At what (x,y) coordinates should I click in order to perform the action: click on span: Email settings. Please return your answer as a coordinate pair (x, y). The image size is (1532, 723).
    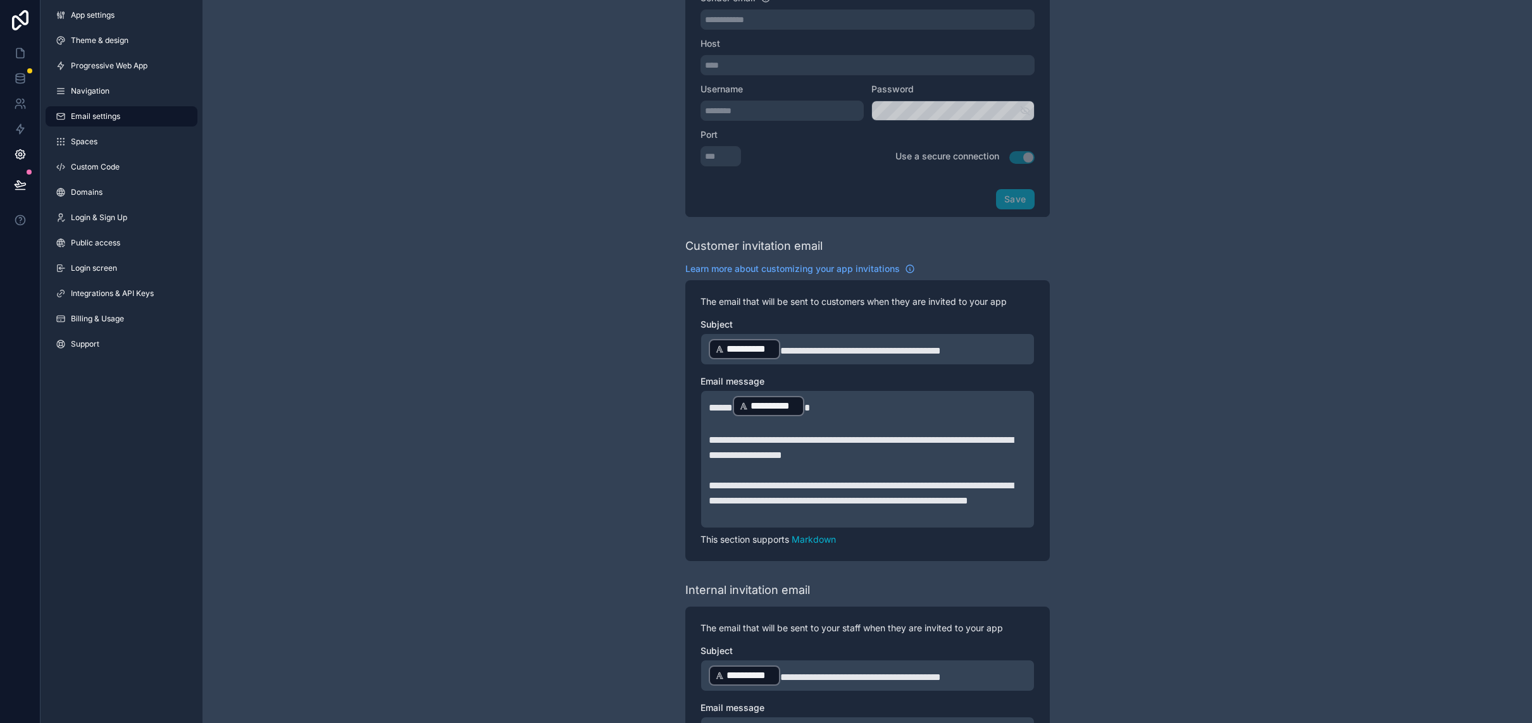
    Looking at the image, I should click on (96, 116).